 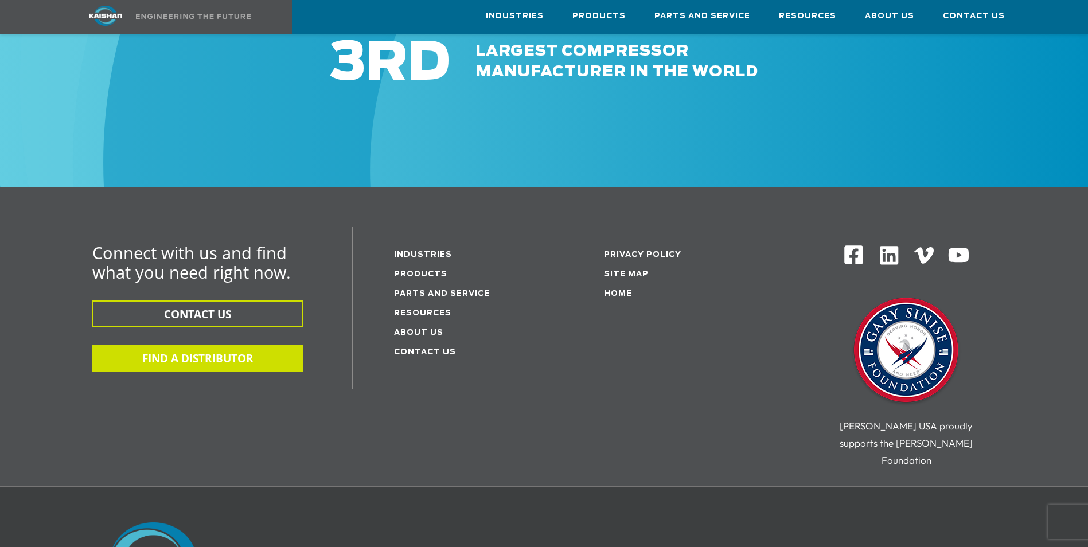 What do you see at coordinates (702, 16) in the screenshot?
I see `span: Parts and Service` at bounding box center [702, 16].